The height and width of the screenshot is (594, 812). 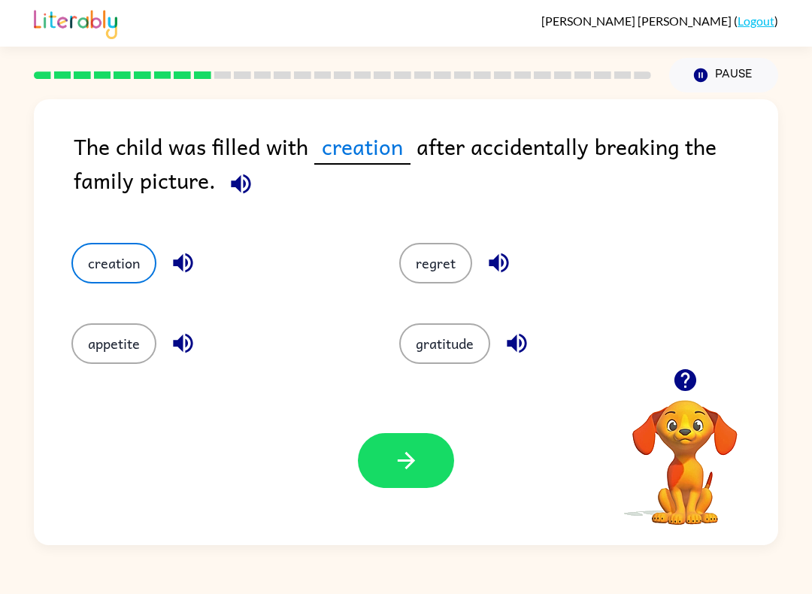 What do you see at coordinates (75, 23) in the screenshot?
I see `img: Literably` at bounding box center [75, 23].